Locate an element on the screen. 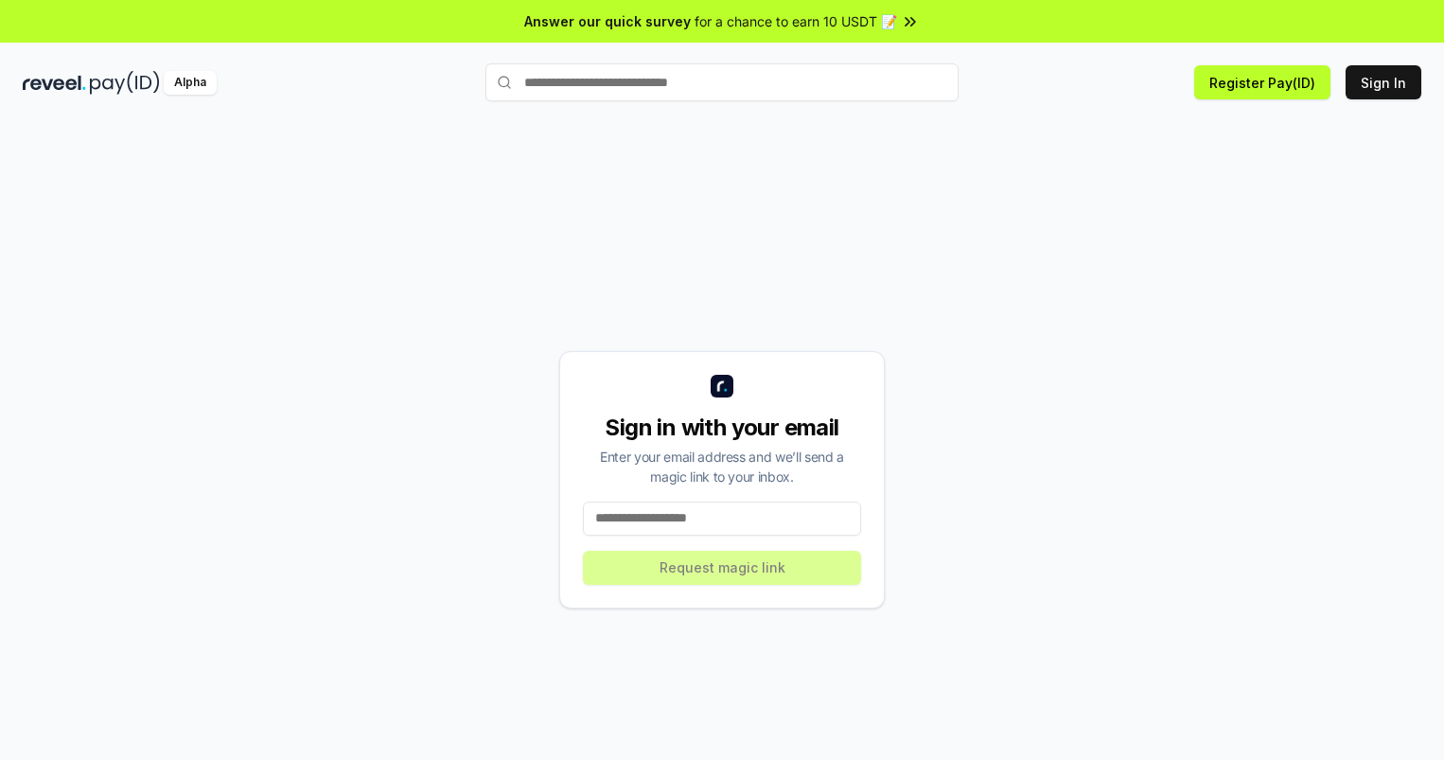  img: logo_small is located at coordinates (722, 386).